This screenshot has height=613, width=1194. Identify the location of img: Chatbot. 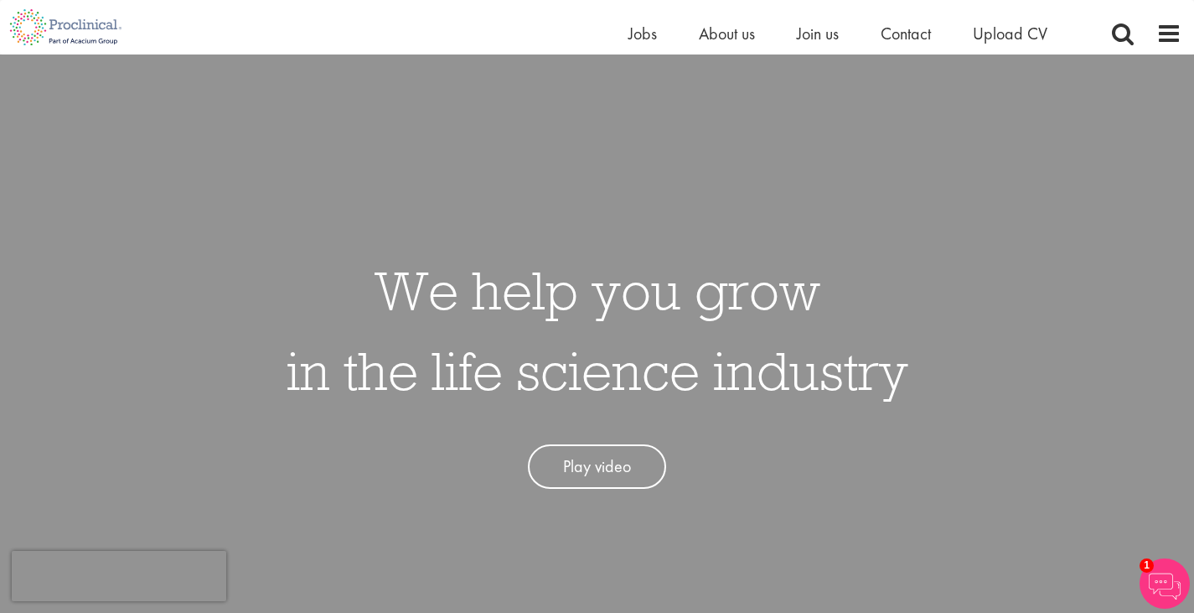
(1165, 583).